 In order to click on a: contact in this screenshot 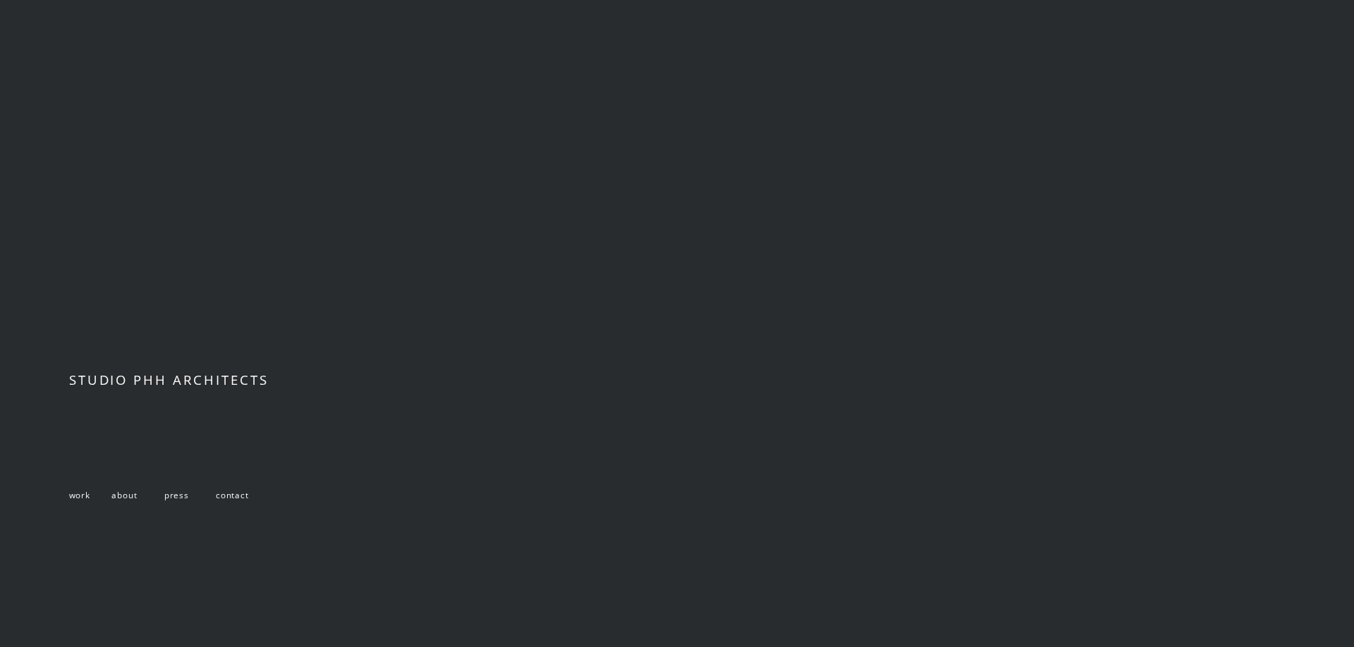, I will do `click(232, 495)`.